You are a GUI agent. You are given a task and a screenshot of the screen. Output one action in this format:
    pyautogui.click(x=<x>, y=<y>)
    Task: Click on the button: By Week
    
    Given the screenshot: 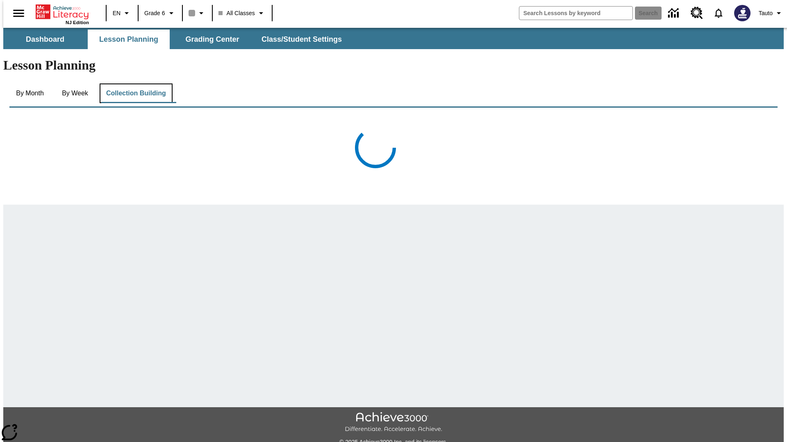 What is the action you would take?
    pyautogui.click(x=75, y=93)
    